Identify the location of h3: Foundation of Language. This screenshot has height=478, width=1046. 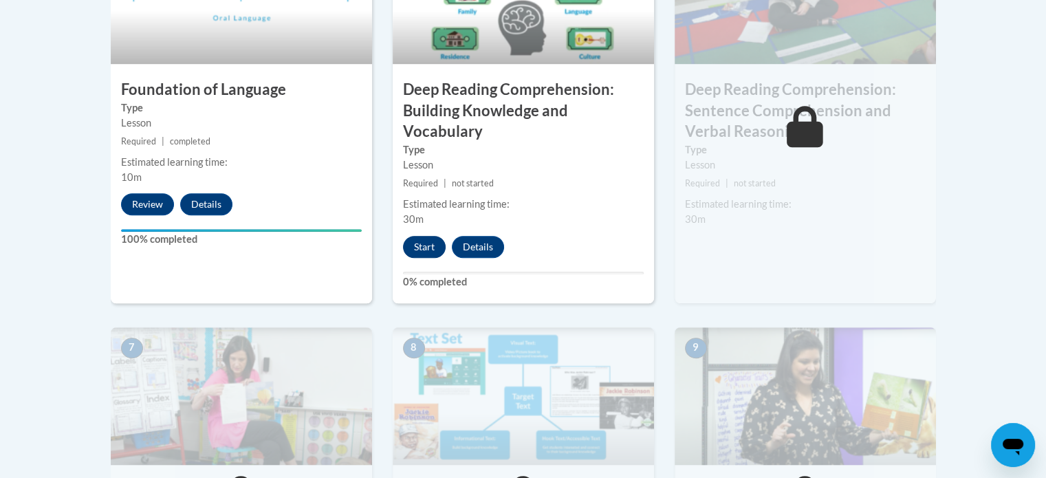
(241, 89).